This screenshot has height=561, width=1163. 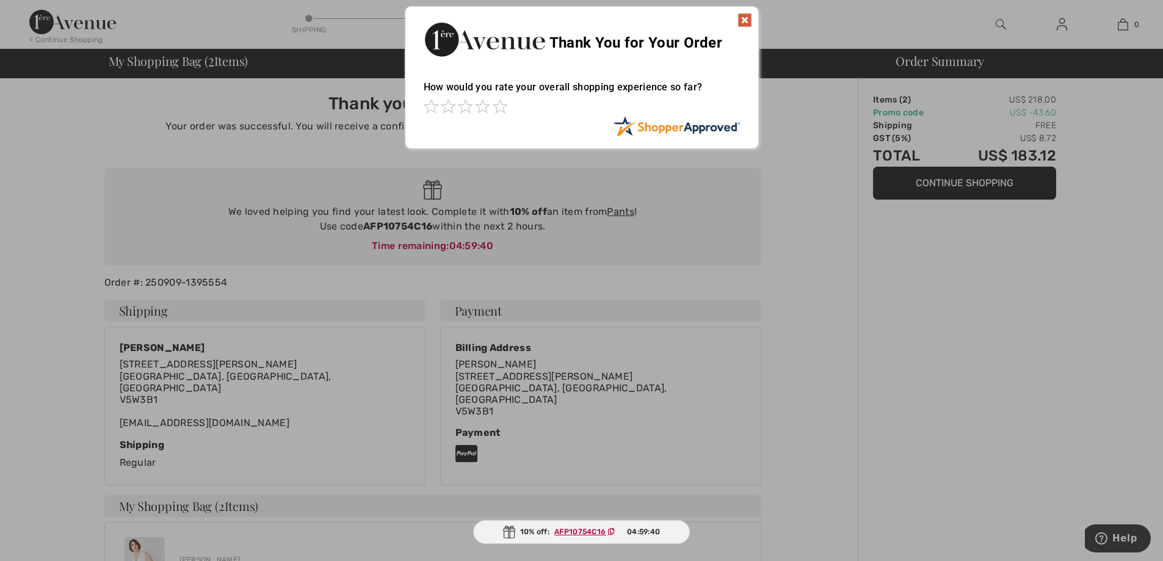 I want to click on img: x, so click(x=745, y=20).